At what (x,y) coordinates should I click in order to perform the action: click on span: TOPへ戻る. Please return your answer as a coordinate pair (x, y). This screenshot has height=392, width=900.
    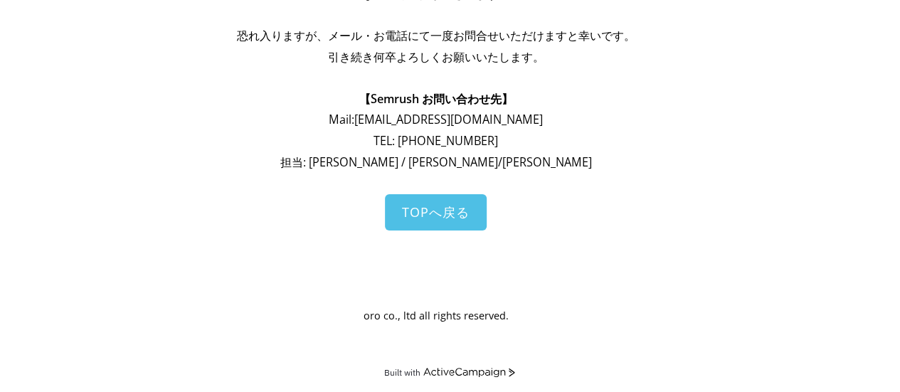
    Looking at the image, I should click on (435, 212).